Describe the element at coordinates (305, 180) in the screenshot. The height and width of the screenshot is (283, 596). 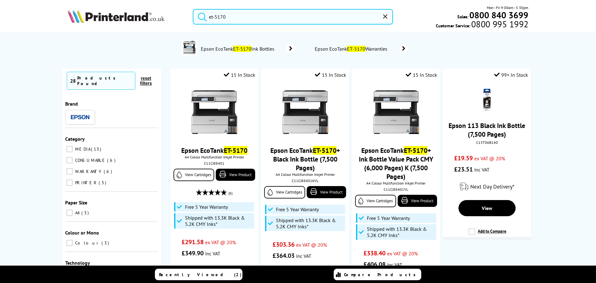
I see `div: C11CJ88401KVL` at that location.